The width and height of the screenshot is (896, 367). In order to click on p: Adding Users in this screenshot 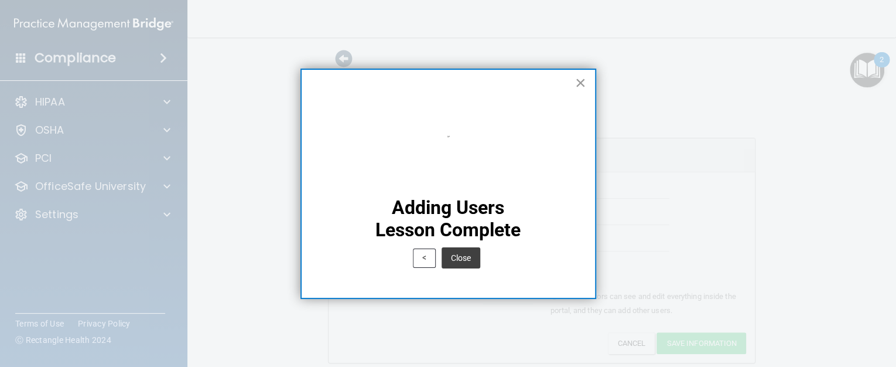, I will do `click(448, 207)`.